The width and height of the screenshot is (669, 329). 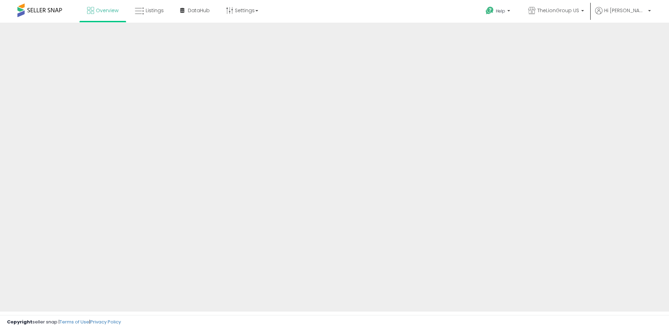 What do you see at coordinates (498, 12) in the screenshot?
I see `a: Help` at bounding box center [498, 12].